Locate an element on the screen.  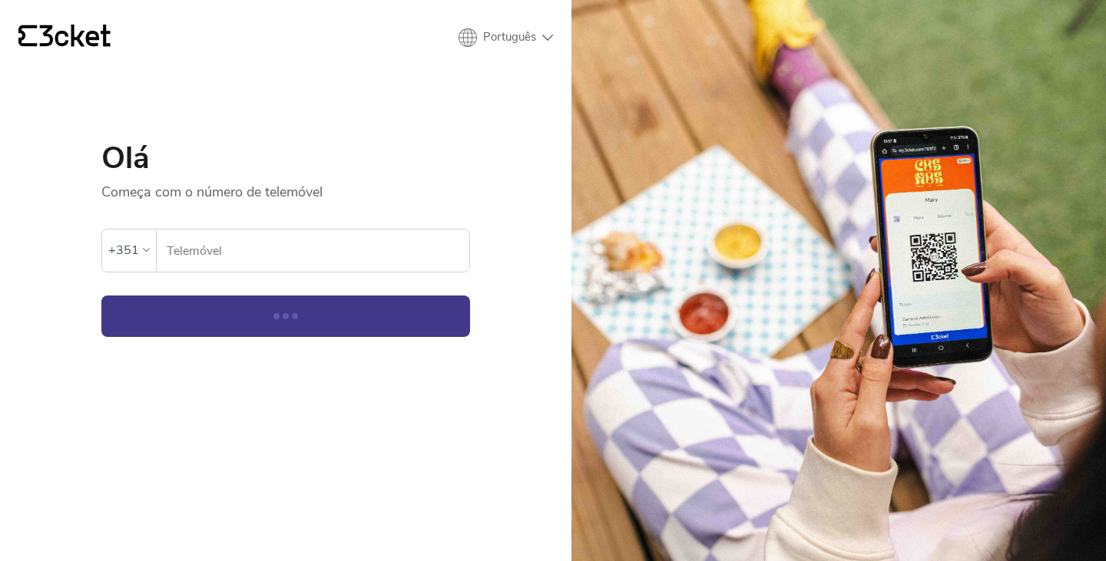
label: Telemóvel is located at coordinates (312, 251).